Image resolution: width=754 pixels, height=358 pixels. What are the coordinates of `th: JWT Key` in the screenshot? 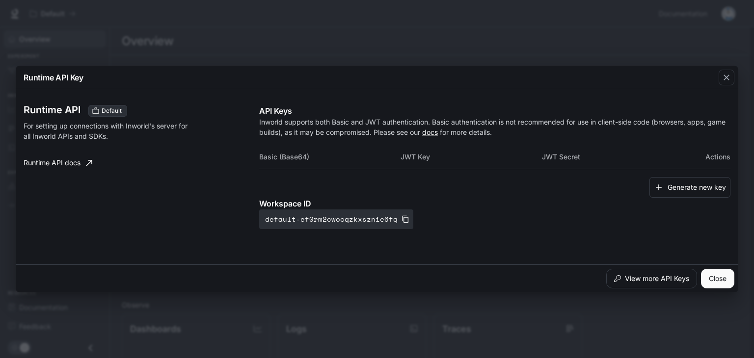 It's located at (471, 157).